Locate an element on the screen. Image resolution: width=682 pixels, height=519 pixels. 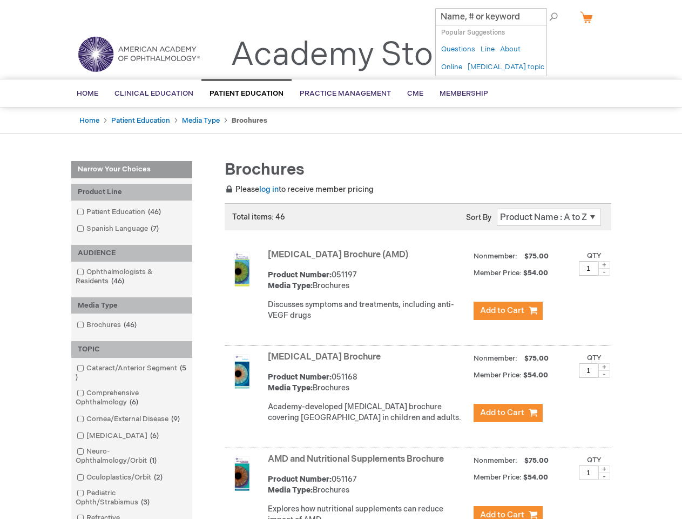
span: Please to receive member pricing is located at coordinates (299, 189).